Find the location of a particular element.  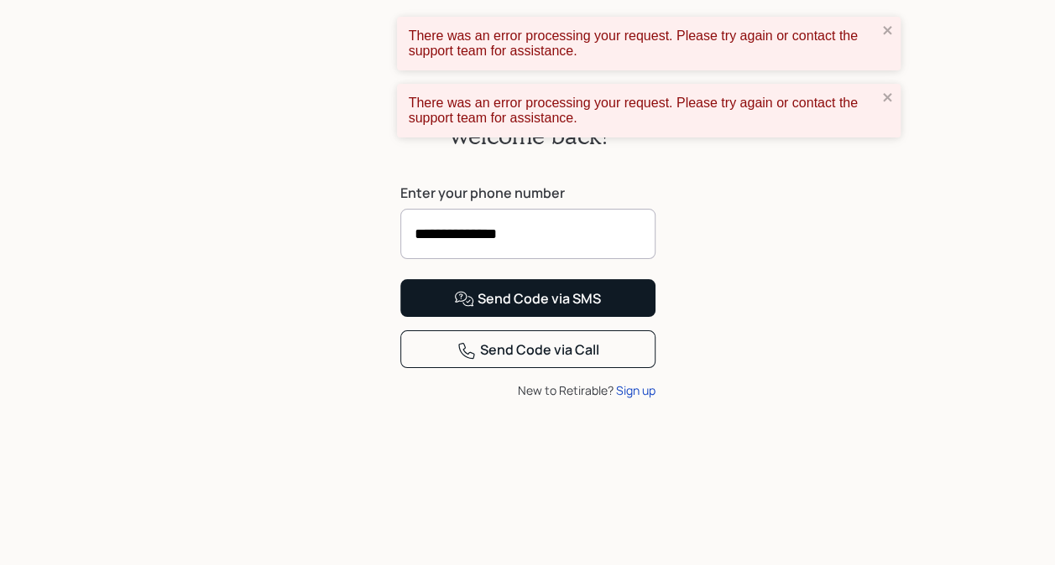

label: Enter your phone number is located at coordinates (528, 193).